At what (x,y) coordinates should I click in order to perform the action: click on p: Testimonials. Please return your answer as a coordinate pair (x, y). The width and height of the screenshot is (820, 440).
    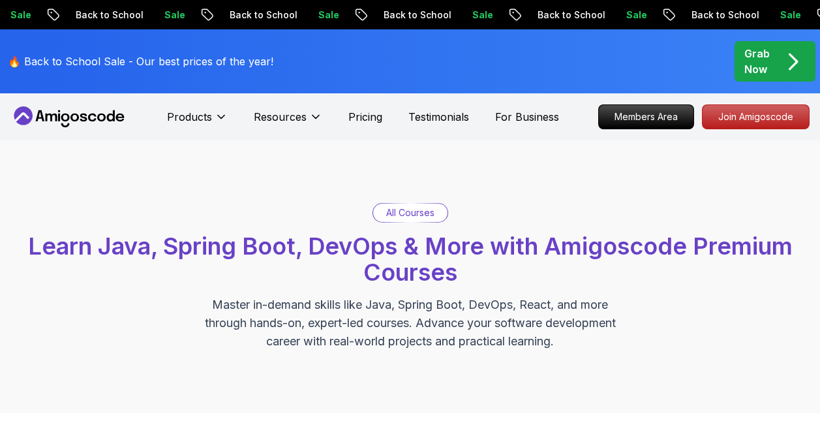
    Looking at the image, I should click on (439, 117).